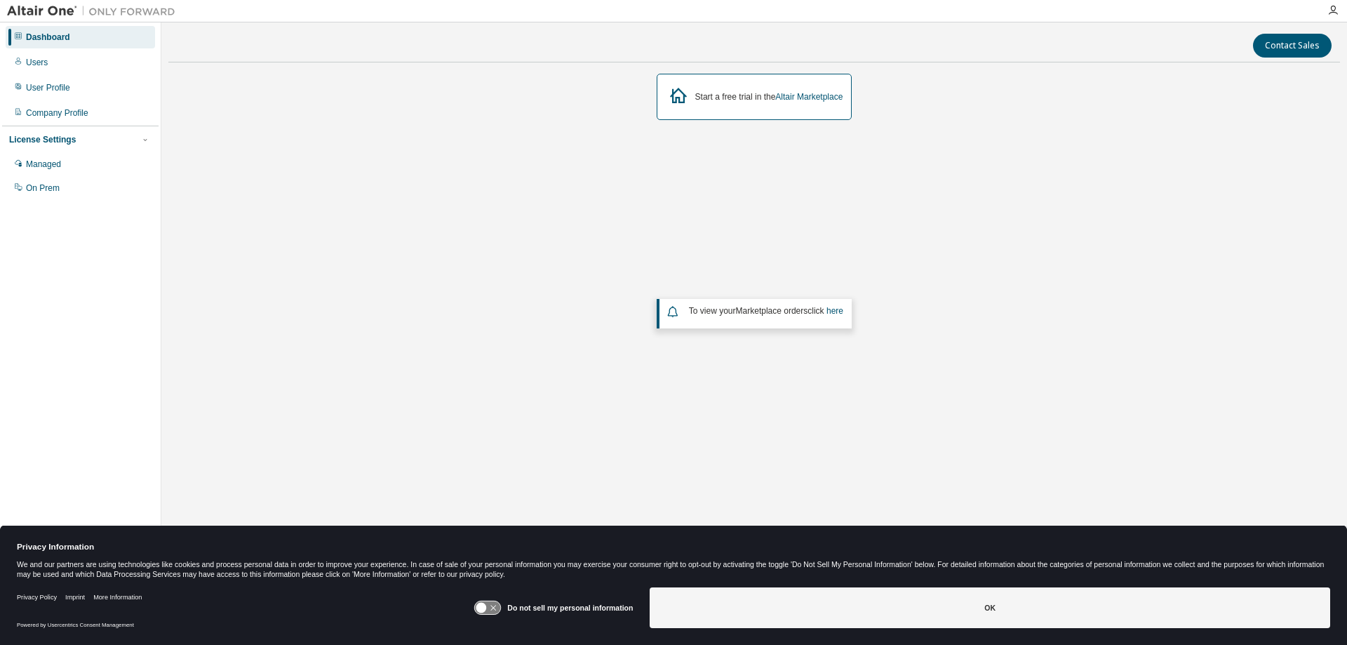 This screenshot has height=645, width=1347. What do you see at coordinates (1292, 46) in the screenshot?
I see `button: Contact Sales` at bounding box center [1292, 46].